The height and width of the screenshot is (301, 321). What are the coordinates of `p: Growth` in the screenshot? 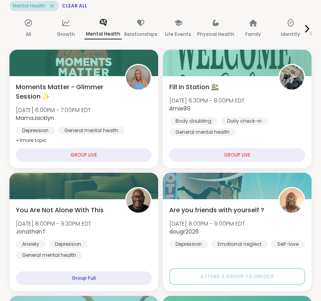 It's located at (66, 34).